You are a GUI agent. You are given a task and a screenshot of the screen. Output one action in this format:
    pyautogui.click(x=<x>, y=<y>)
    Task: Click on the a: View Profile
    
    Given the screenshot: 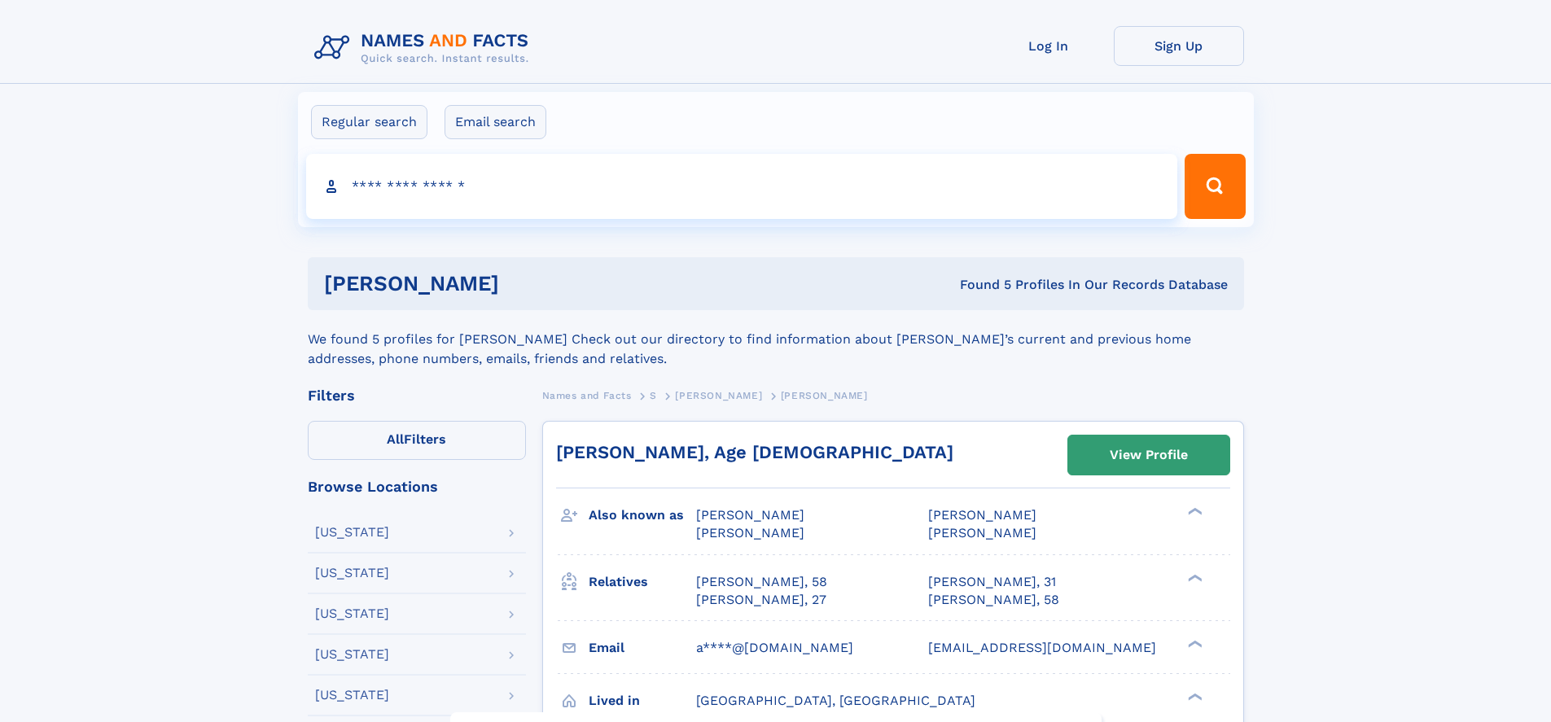 What is the action you would take?
    pyautogui.click(x=1149, y=455)
    